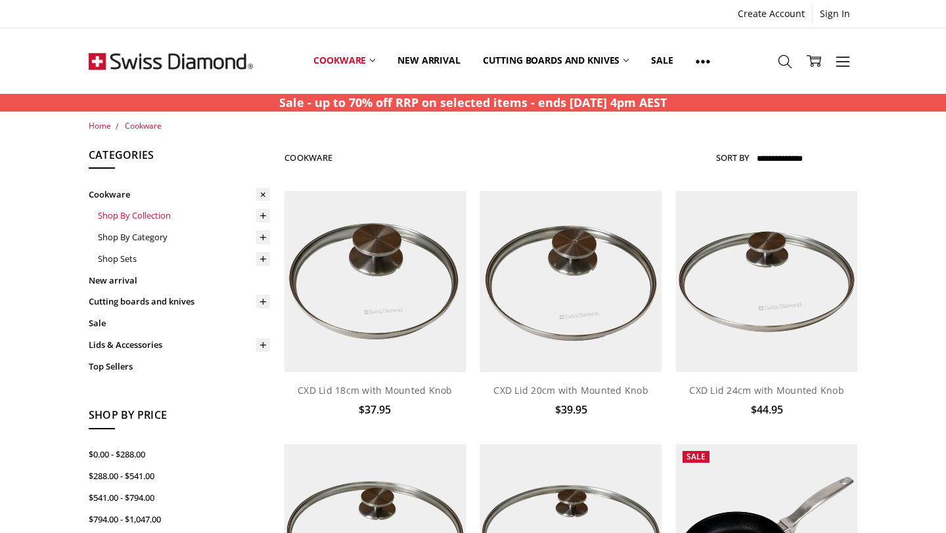  What do you see at coordinates (143, 125) in the screenshot?
I see `span: Cookware` at bounding box center [143, 125].